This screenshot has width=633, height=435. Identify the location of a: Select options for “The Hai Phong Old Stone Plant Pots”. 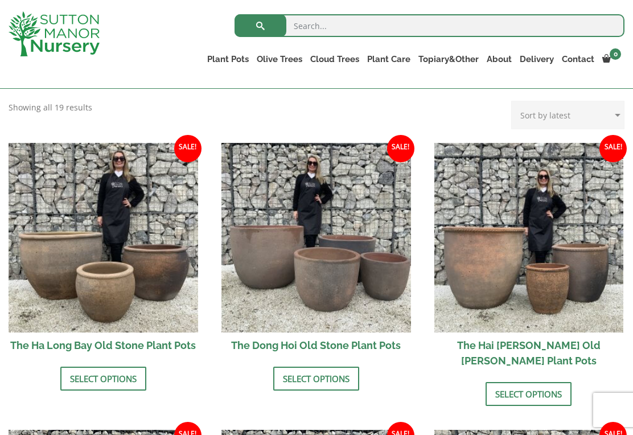
(528, 394).